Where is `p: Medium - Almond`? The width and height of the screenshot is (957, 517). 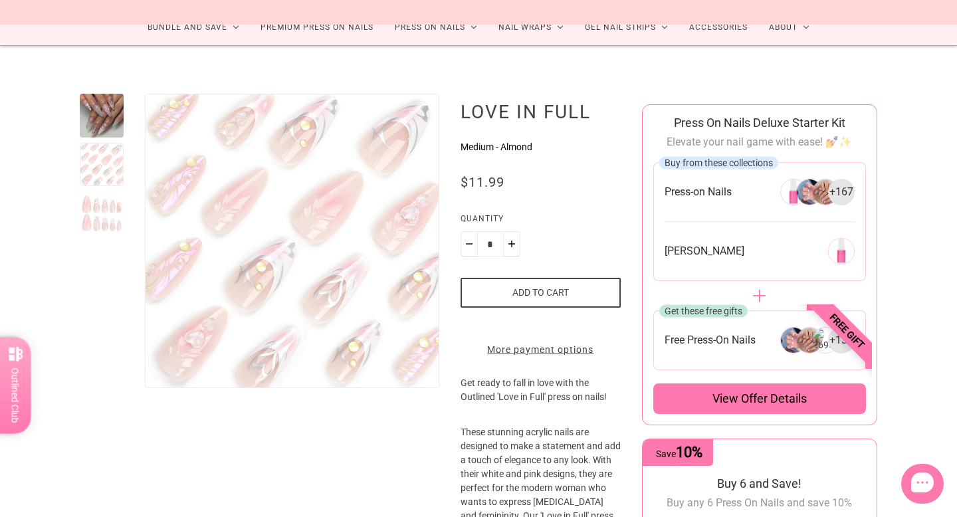
p: Medium - Almond is located at coordinates (540, 147).